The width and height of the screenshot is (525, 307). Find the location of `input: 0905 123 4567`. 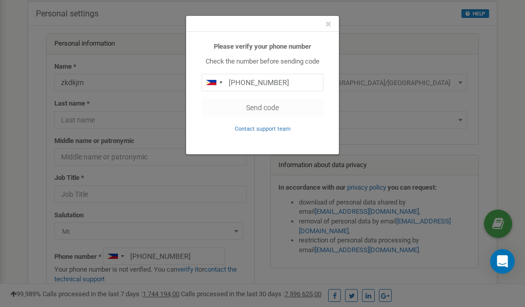

input: 0905 123 4567 is located at coordinates (262, 83).